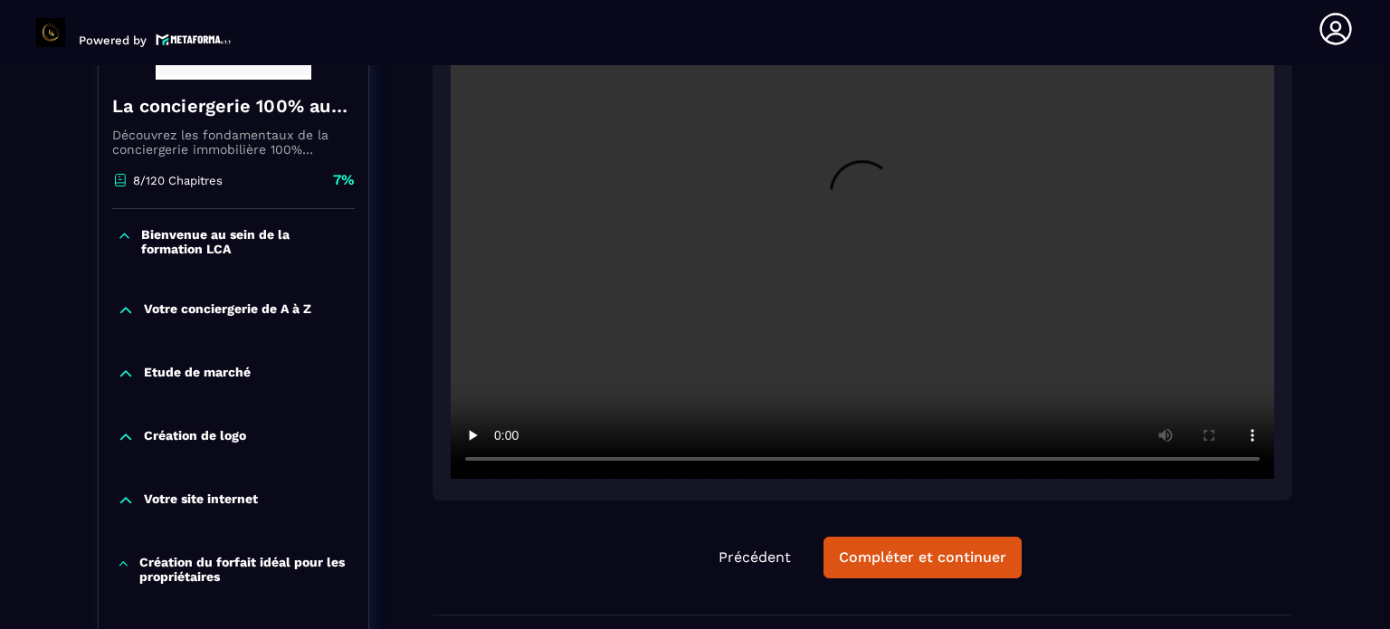  I want to click on p: Powered by, so click(112, 40).